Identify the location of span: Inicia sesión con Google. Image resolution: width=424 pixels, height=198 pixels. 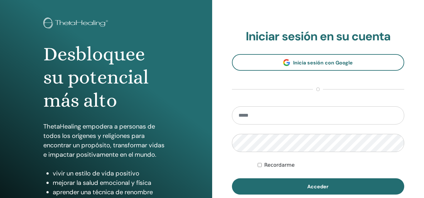
(323, 63).